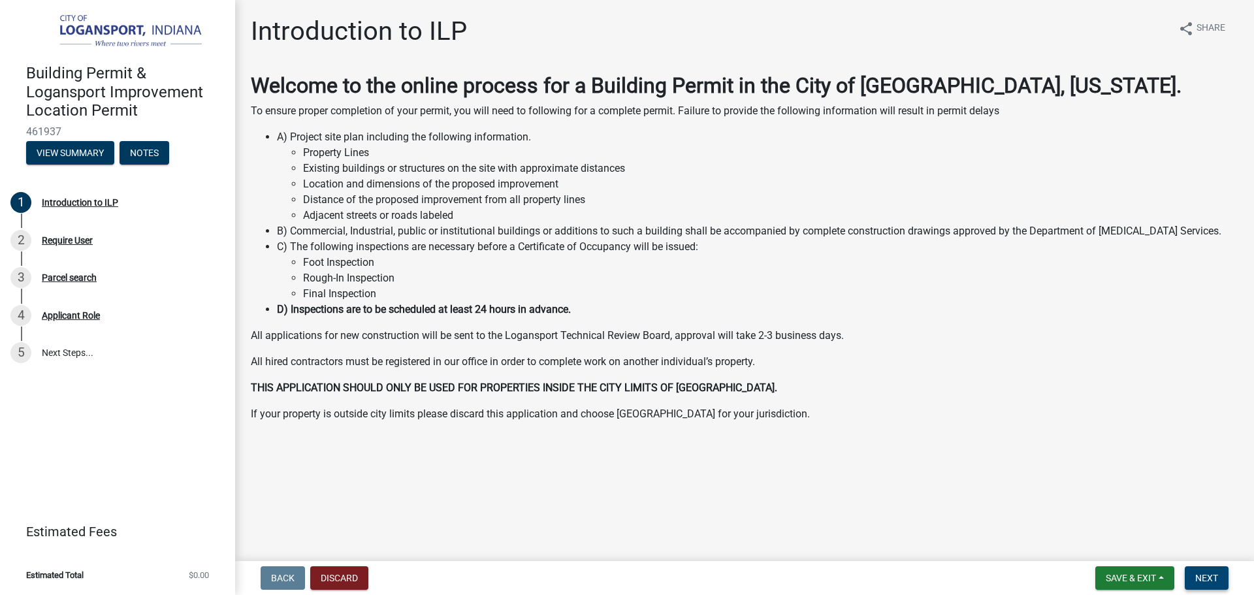  What do you see at coordinates (67, 240) in the screenshot?
I see `div: Require User` at bounding box center [67, 240].